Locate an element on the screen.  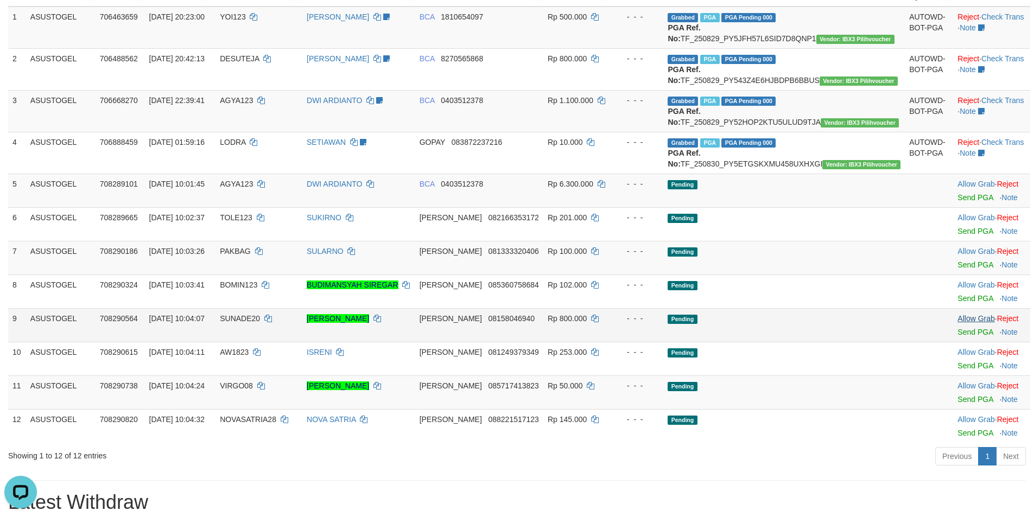
span: Rp 6.300.000 is located at coordinates (571, 184).